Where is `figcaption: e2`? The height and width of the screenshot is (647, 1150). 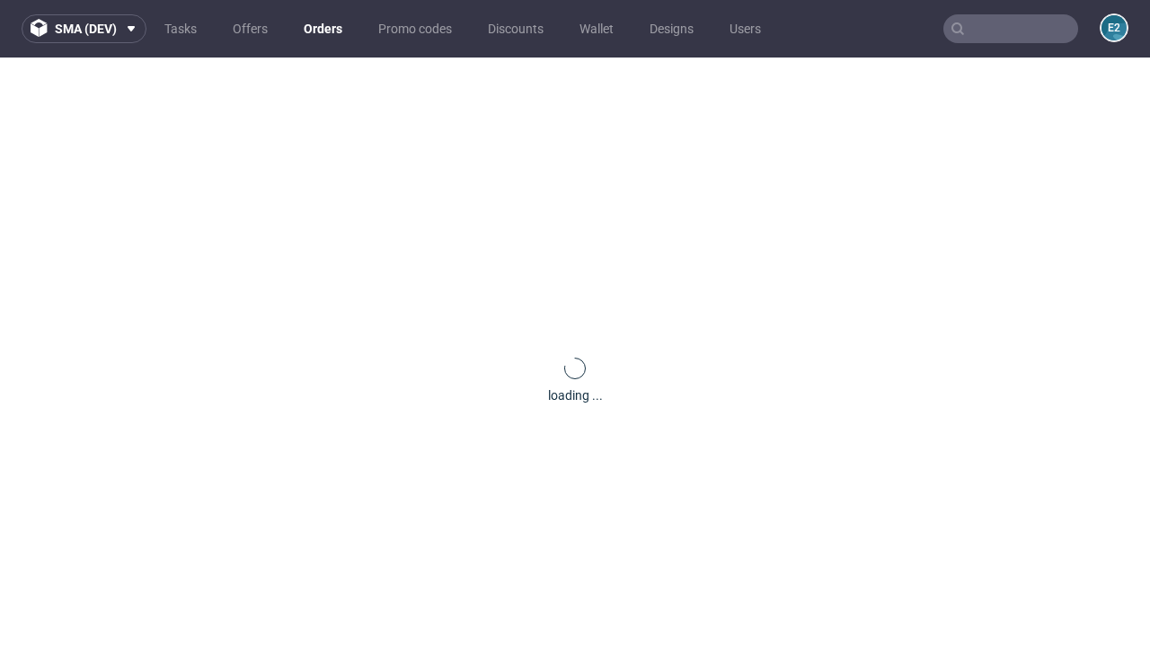 figcaption: e2 is located at coordinates (1114, 28).